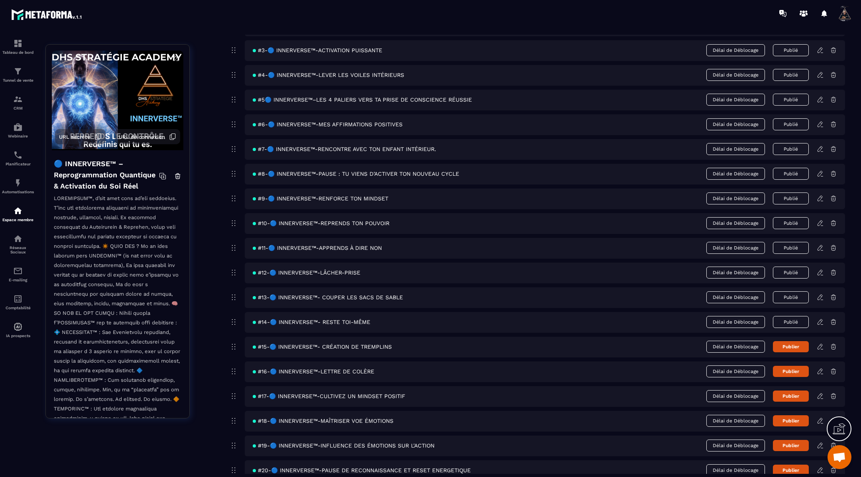 The width and height of the screenshot is (861, 477). What do you see at coordinates (18, 302) in the screenshot?
I see `a: accountantaccountantComptabilité` at bounding box center [18, 302].